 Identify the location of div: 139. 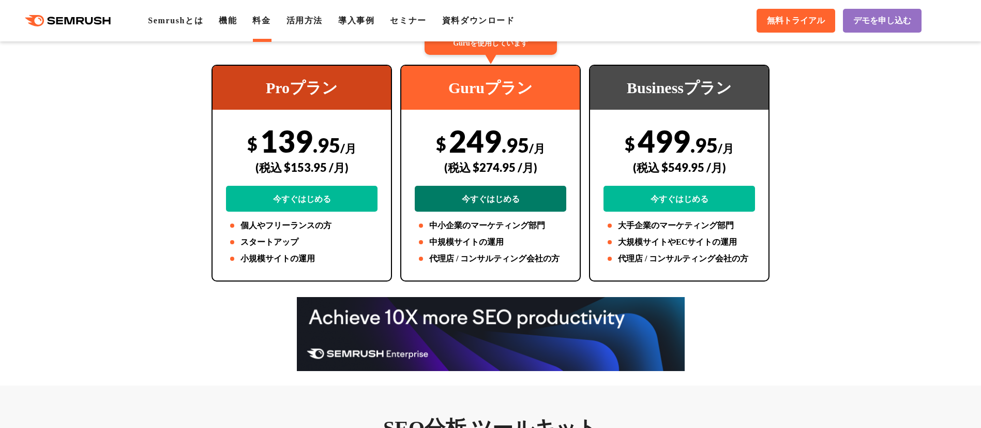
(301, 167).